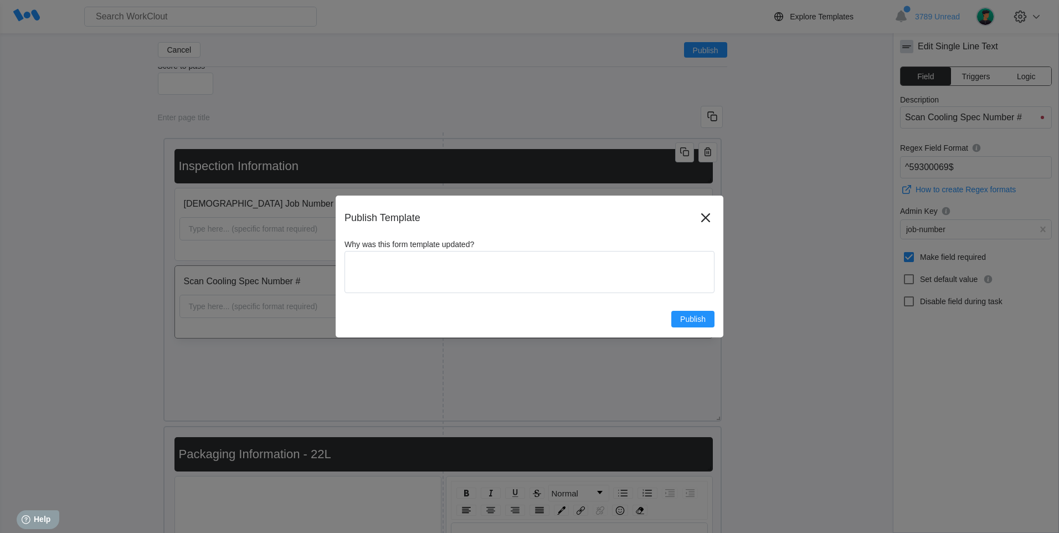 The image size is (1059, 533). Describe the element at coordinates (530, 245) in the screenshot. I see `label: Why was this form template updated?` at that location.